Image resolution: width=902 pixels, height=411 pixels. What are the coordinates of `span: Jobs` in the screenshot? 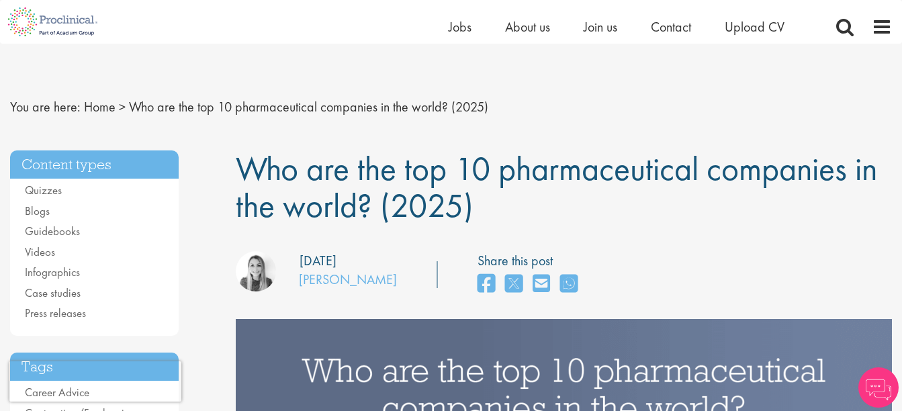 It's located at (460, 27).